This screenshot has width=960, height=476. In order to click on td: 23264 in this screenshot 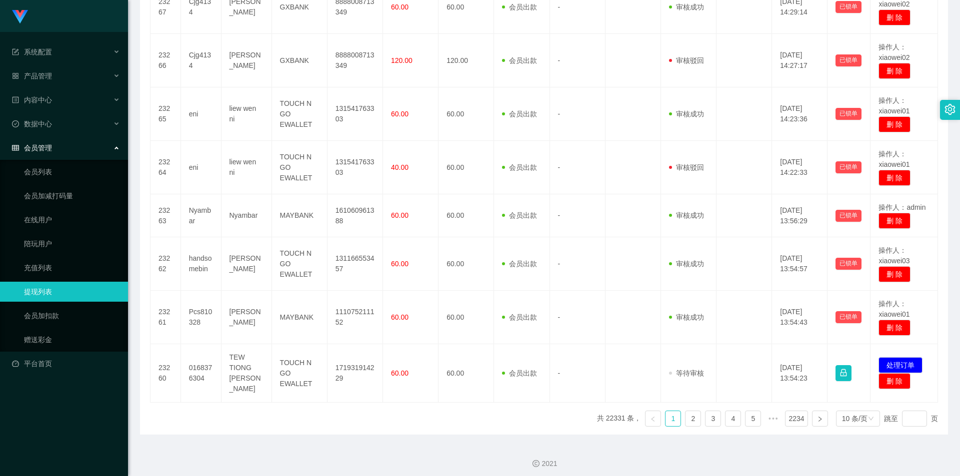, I will do `click(165, 167)`.